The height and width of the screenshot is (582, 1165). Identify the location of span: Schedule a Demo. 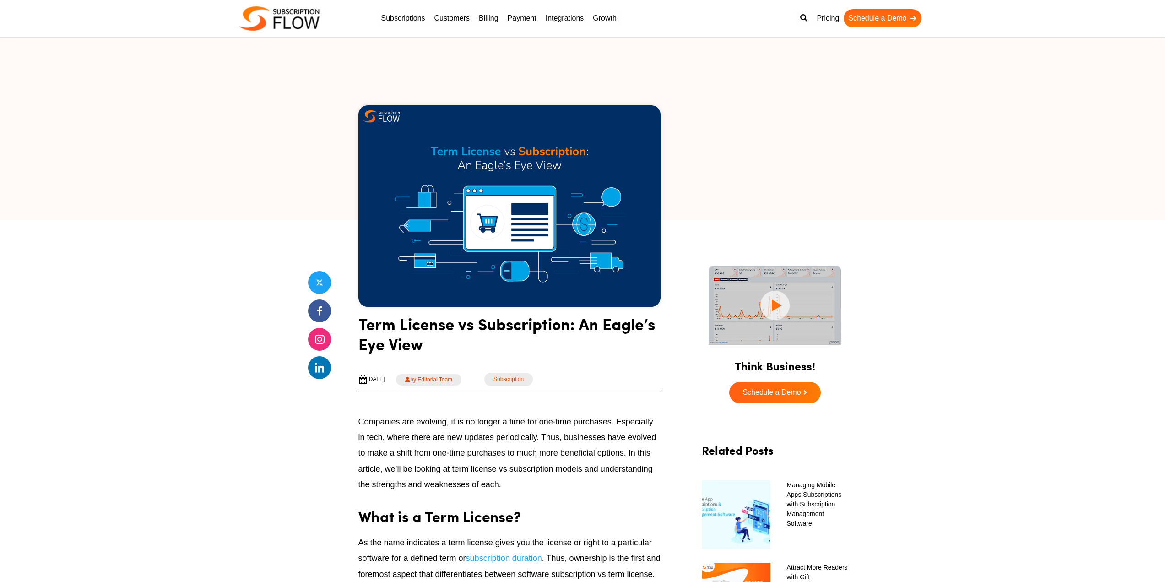
(771, 392).